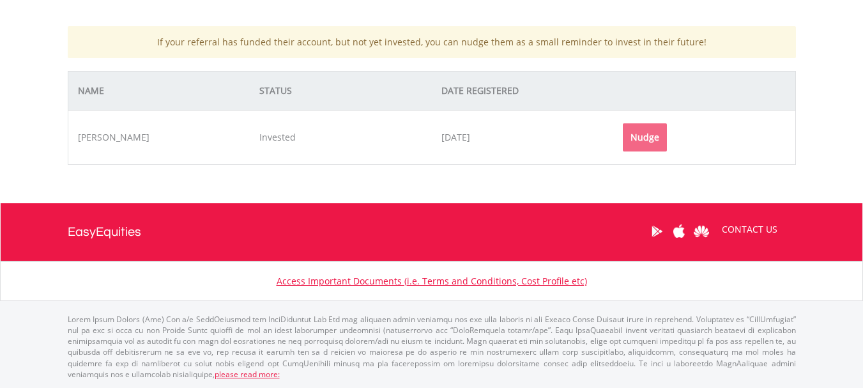 The width and height of the screenshot is (863, 388). Describe the element at coordinates (701, 231) in the screenshot. I see `a: Huawei` at that location.